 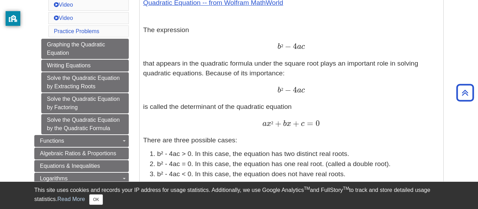 I want to click on span: Equations & Inequalities, so click(x=70, y=166).